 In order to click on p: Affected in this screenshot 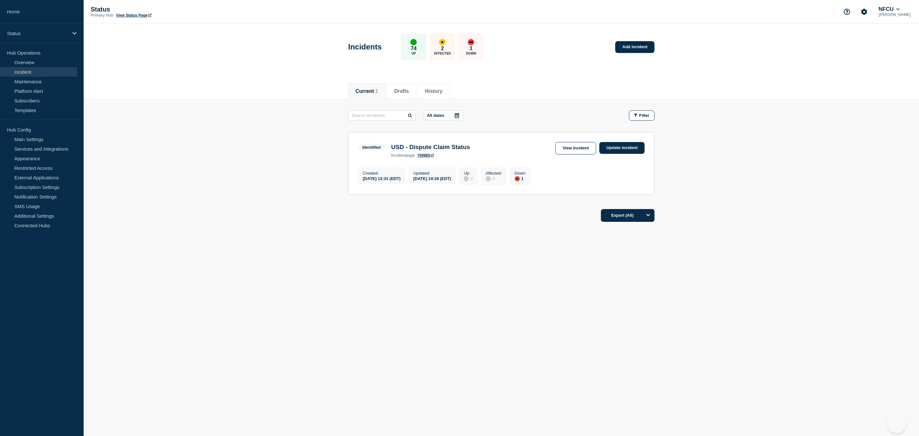, I will do `click(442, 53)`.